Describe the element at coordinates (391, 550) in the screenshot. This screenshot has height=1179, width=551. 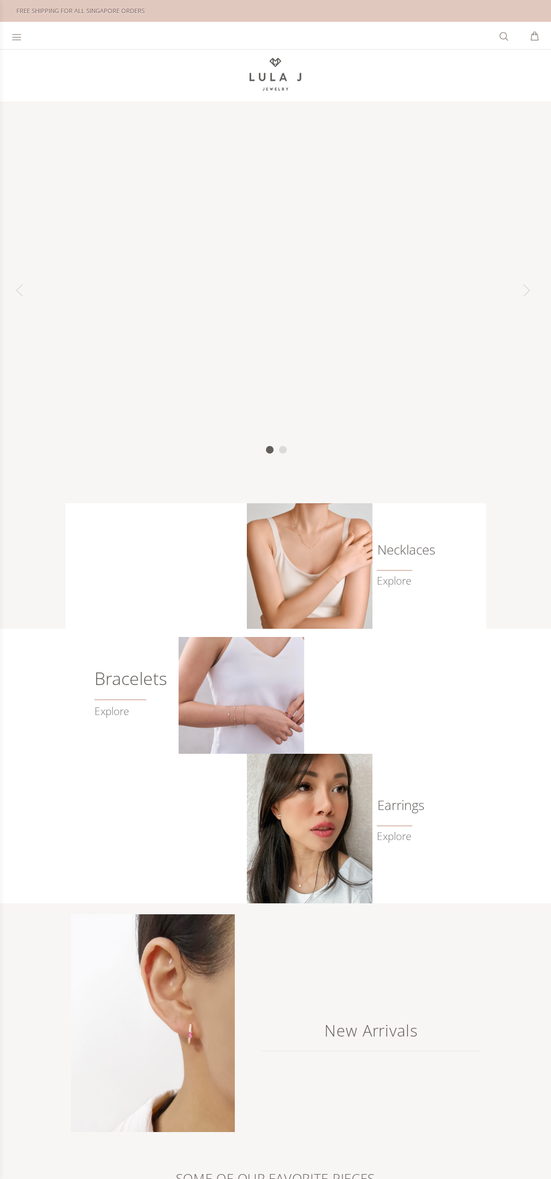
I see `h6: Necklaces` at that location.